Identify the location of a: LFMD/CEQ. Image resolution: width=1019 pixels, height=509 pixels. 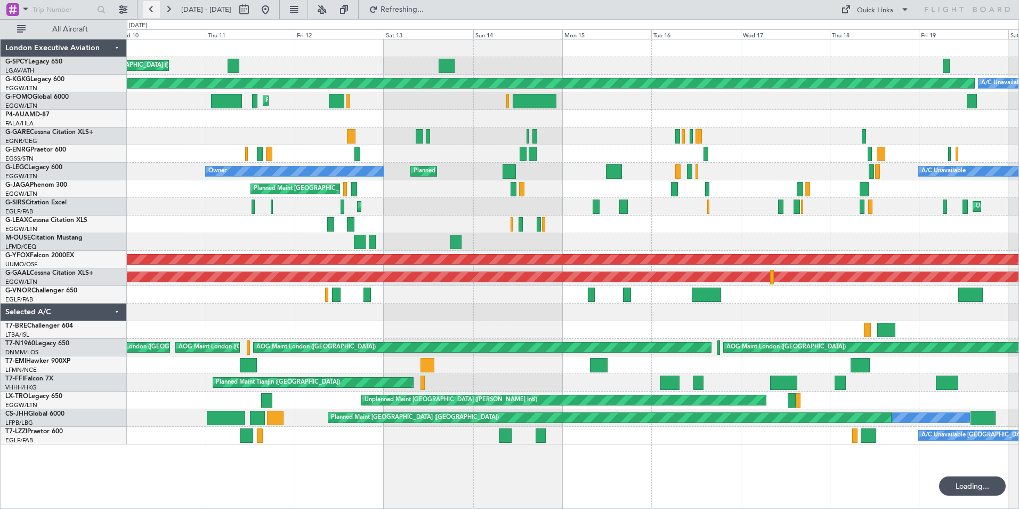
(21, 246).